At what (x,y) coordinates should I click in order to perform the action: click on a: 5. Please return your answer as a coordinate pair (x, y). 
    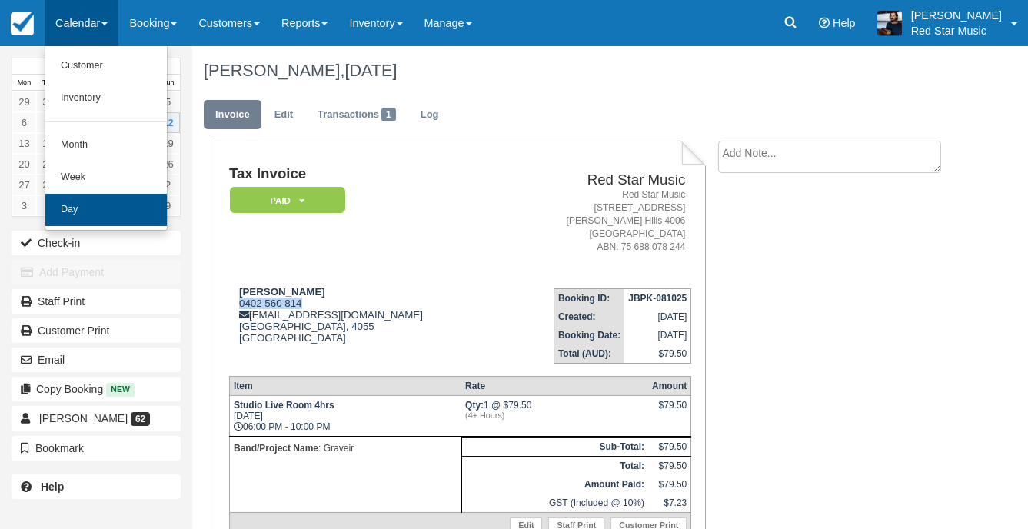
    Looking at the image, I should click on (168, 102).